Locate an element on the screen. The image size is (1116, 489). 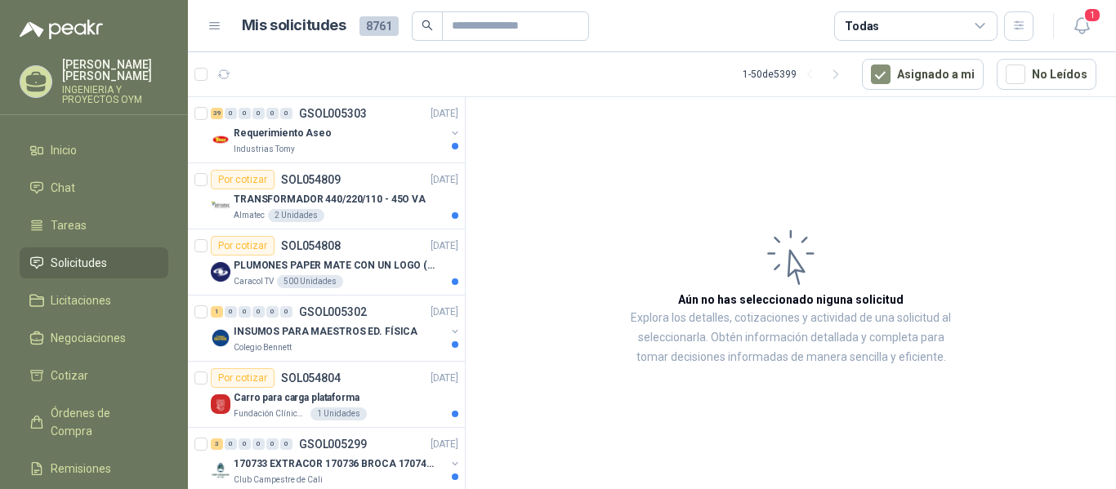
a: Licitaciones is located at coordinates (94, 301).